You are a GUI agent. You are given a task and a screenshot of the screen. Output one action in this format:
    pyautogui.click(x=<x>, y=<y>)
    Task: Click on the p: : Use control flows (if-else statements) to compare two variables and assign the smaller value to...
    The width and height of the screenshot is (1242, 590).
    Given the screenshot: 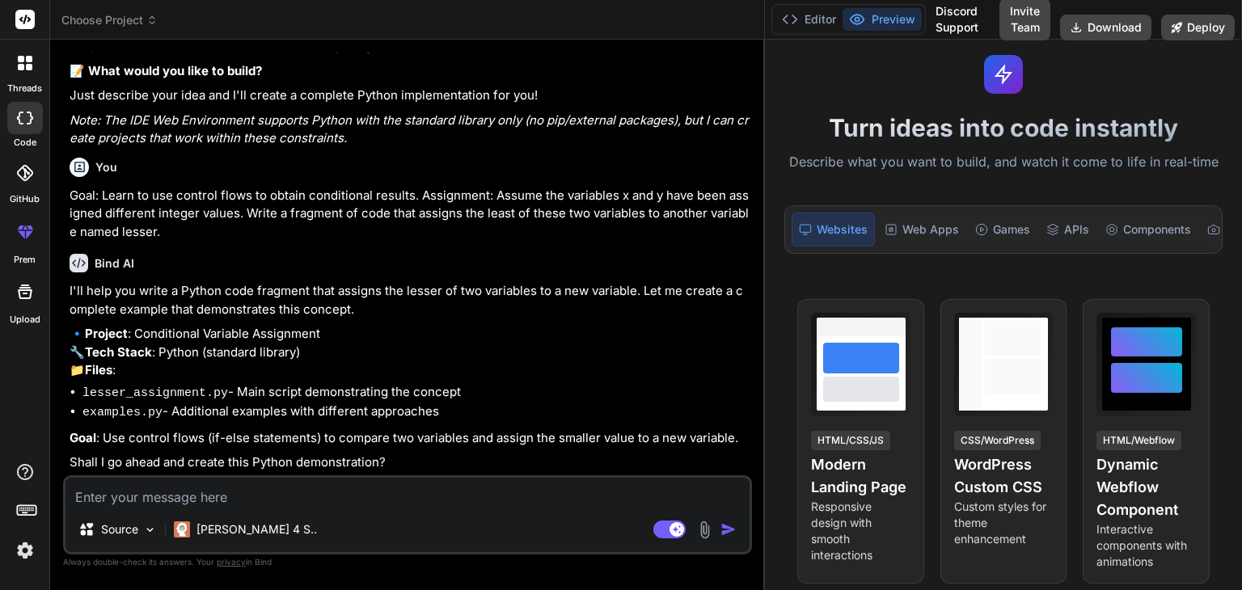 What is the action you would take?
    pyautogui.click(x=409, y=438)
    